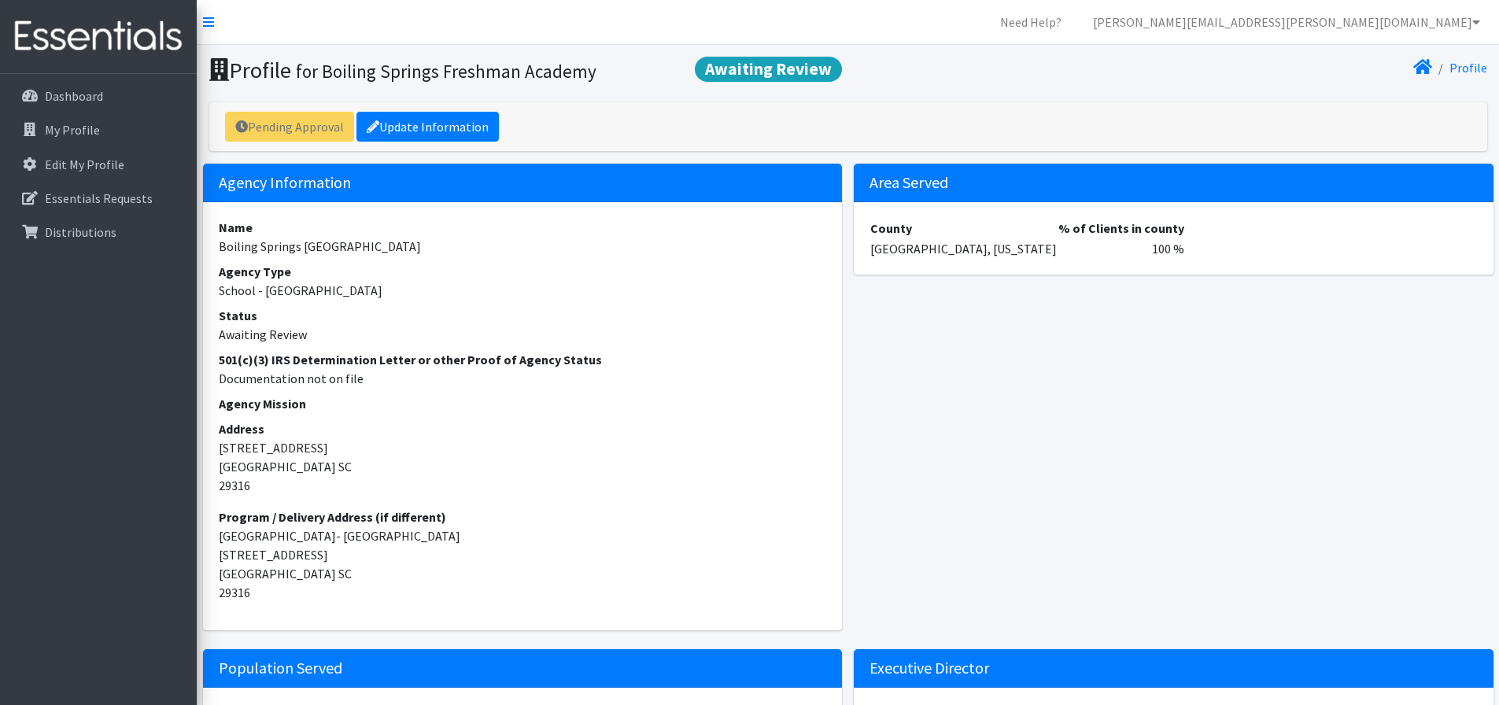 This screenshot has height=705, width=1499. What do you see at coordinates (1173, 668) in the screenshot?
I see `h5: Executive Director` at bounding box center [1173, 668].